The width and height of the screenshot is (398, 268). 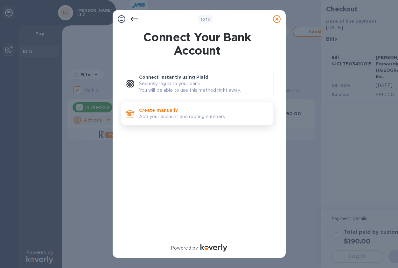 I want to click on p: Securely log in to your bank. You will be able to use this method right away., so click(x=203, y=87).